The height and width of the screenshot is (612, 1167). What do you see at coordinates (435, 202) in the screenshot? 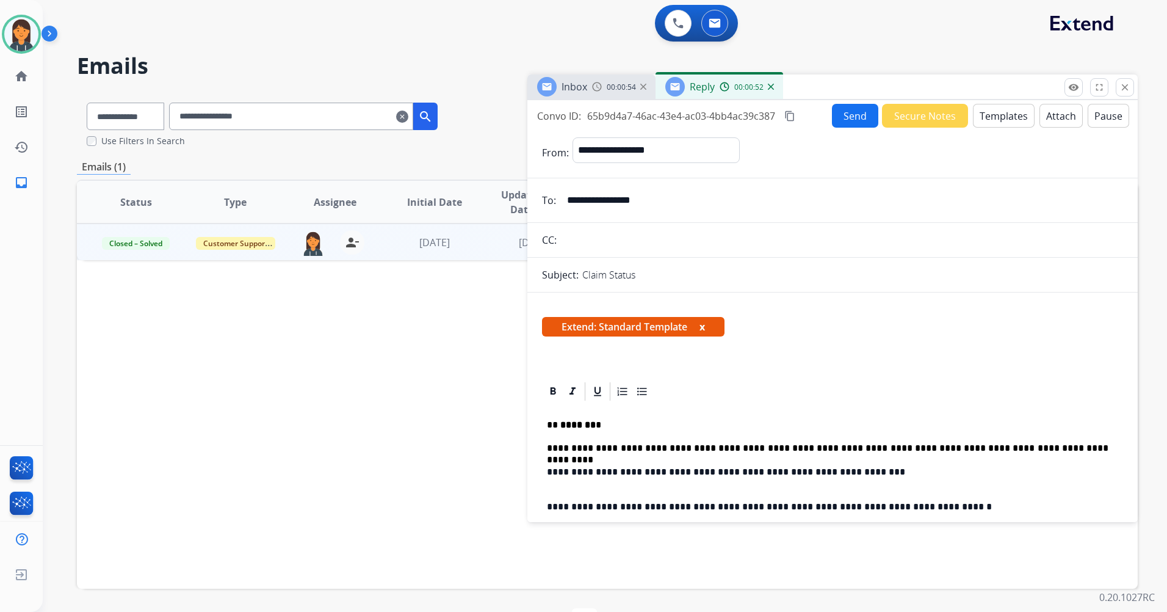
I see `span: Initial Date` at bounding box center [435, 202].